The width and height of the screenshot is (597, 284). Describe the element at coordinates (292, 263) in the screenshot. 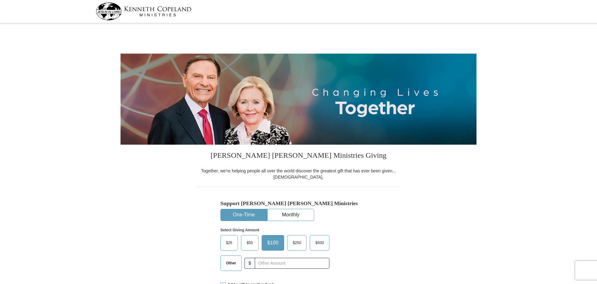

I see `input: Other Amount` at that location.